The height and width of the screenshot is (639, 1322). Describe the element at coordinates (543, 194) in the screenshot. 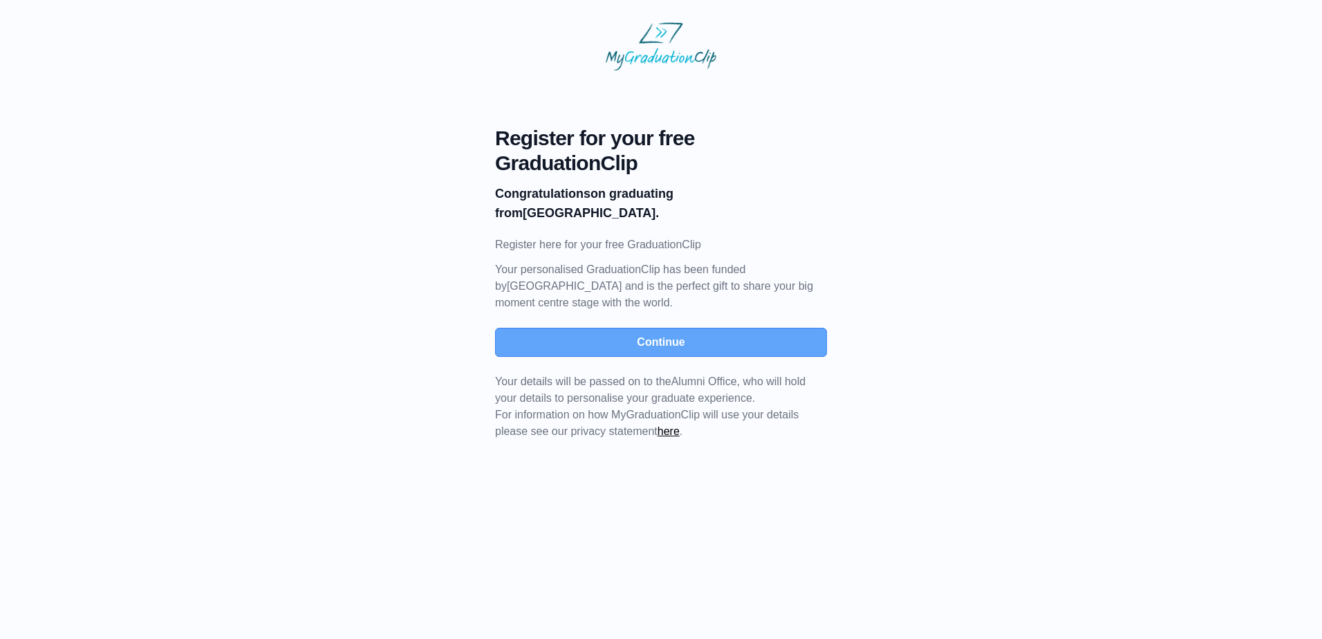

I see `b: Congratulations` at that location.